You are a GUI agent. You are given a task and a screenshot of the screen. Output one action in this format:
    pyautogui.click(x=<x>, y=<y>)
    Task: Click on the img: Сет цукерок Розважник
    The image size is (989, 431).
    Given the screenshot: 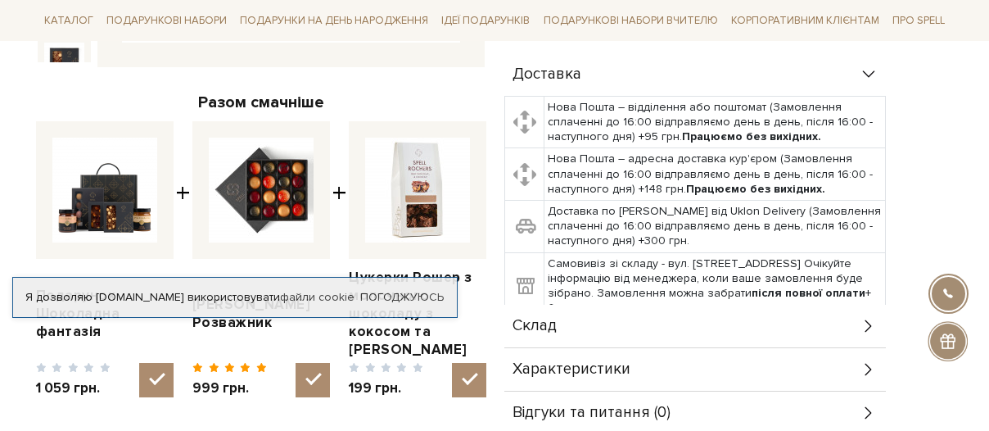 What is the action you would take?
    pyautogui.click(x=261, y=190)
    